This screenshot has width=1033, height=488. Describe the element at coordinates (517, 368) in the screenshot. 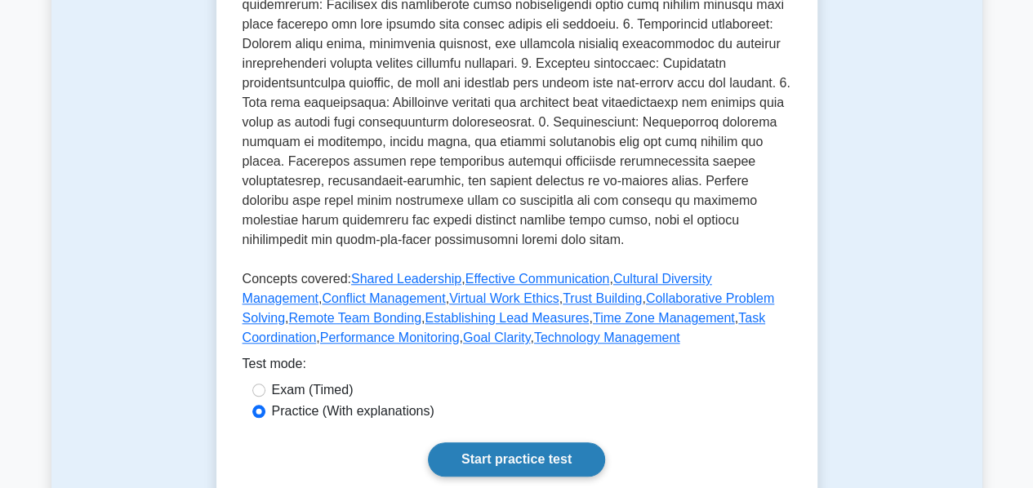

I see `div: Test mode:` at that location.